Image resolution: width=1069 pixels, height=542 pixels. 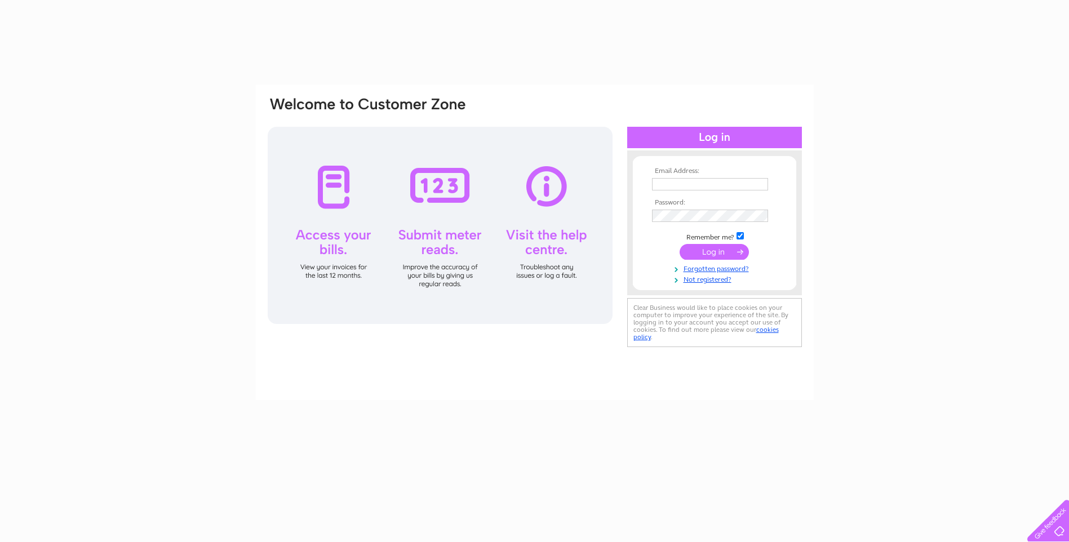 What do you see at coordinates (715, 236) in the screenshot?
I see `td: Remember me?` at bounding box center [715, 236].